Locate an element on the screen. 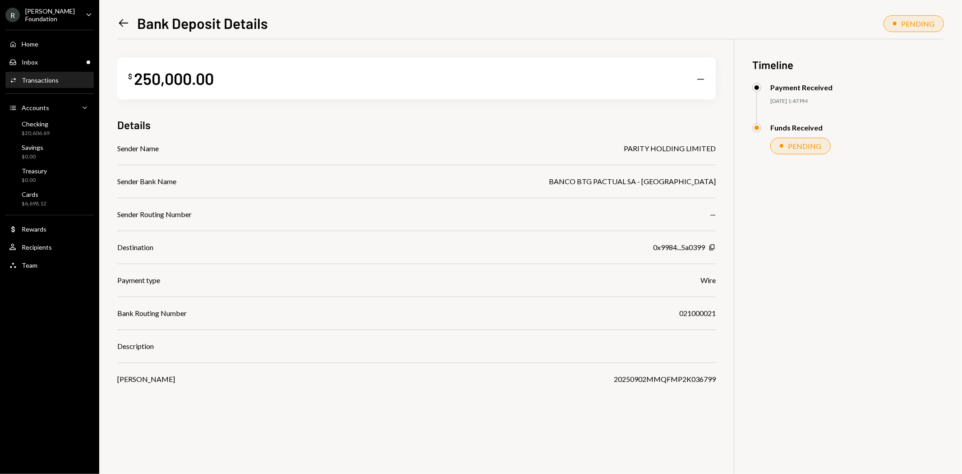 The height and width of the screenshot is (474, 962). a: Team is located at coordinates (50, 265).